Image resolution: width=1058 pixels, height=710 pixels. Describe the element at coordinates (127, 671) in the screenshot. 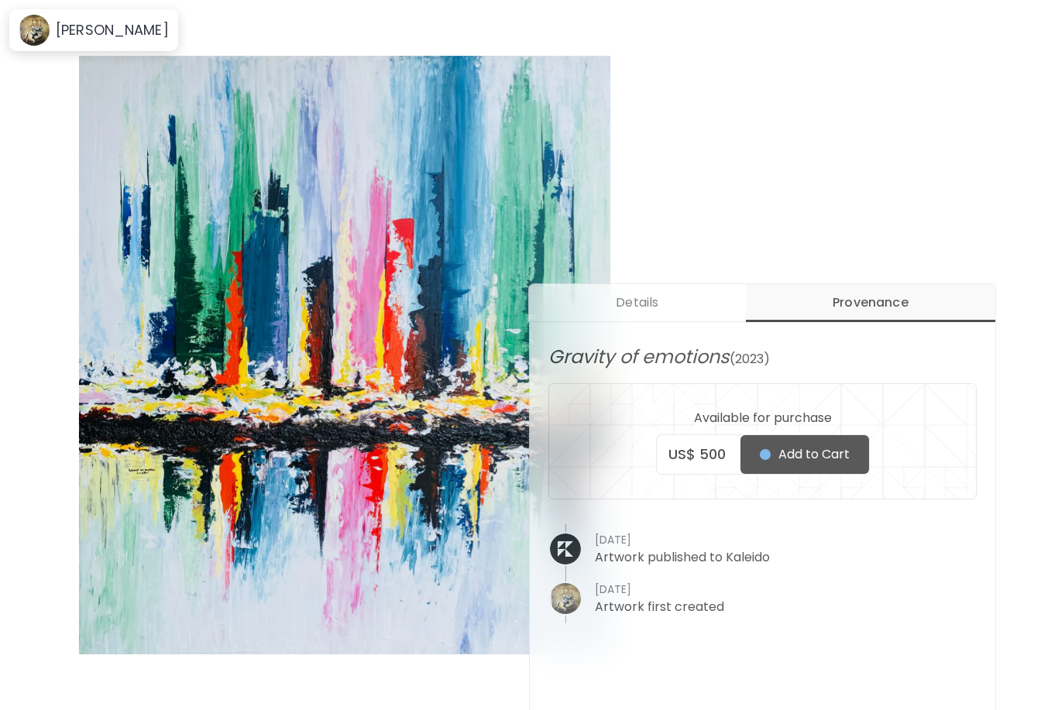

I see `h6: Gravity of emotions` at that location.